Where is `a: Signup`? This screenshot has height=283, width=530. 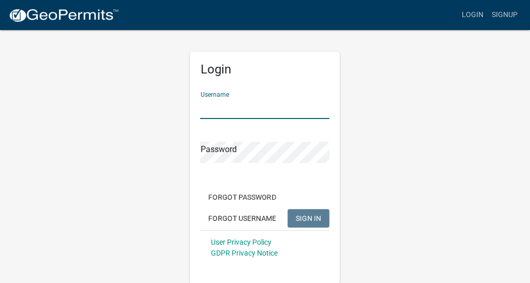 a: Signup is located at coordinates (505, 15).